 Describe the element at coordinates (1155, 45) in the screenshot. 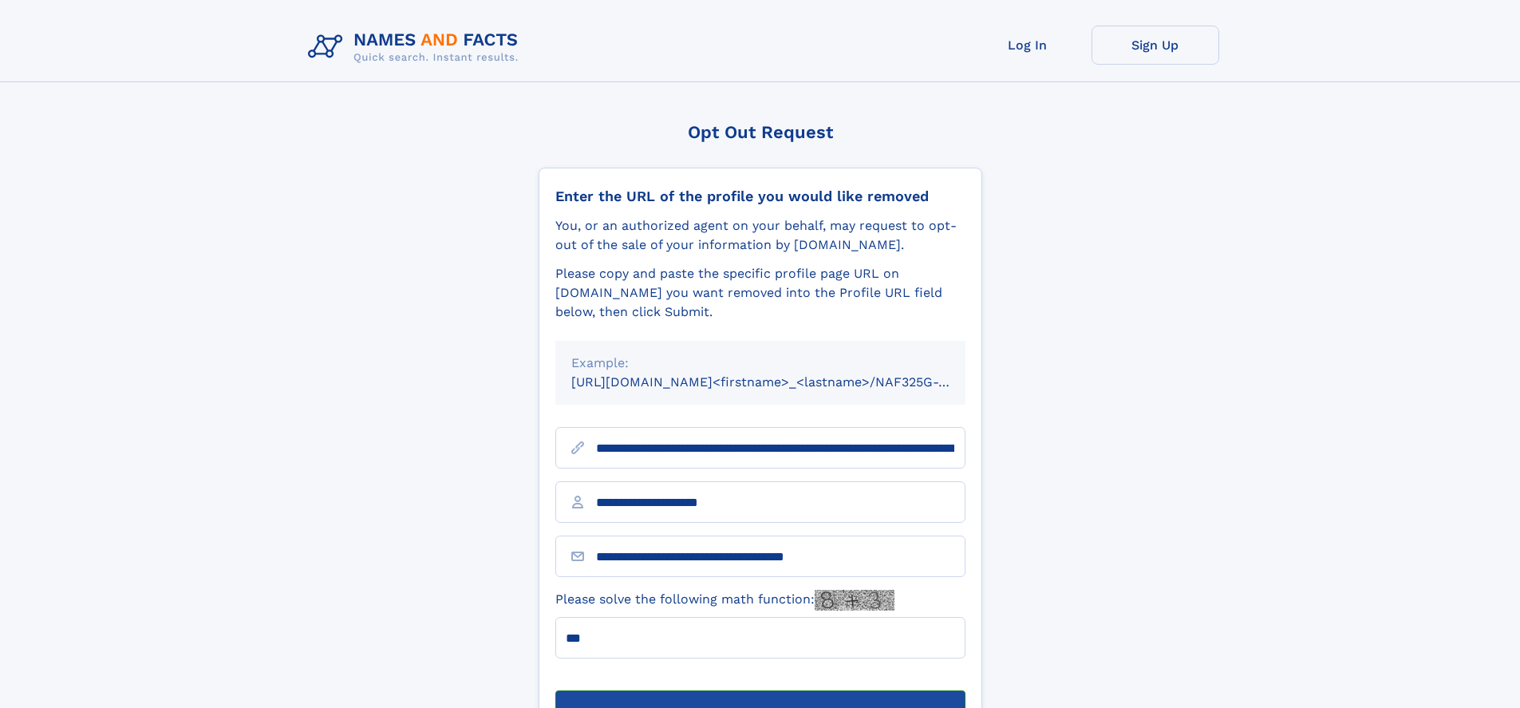

I see `a: Sign Up` at that location.